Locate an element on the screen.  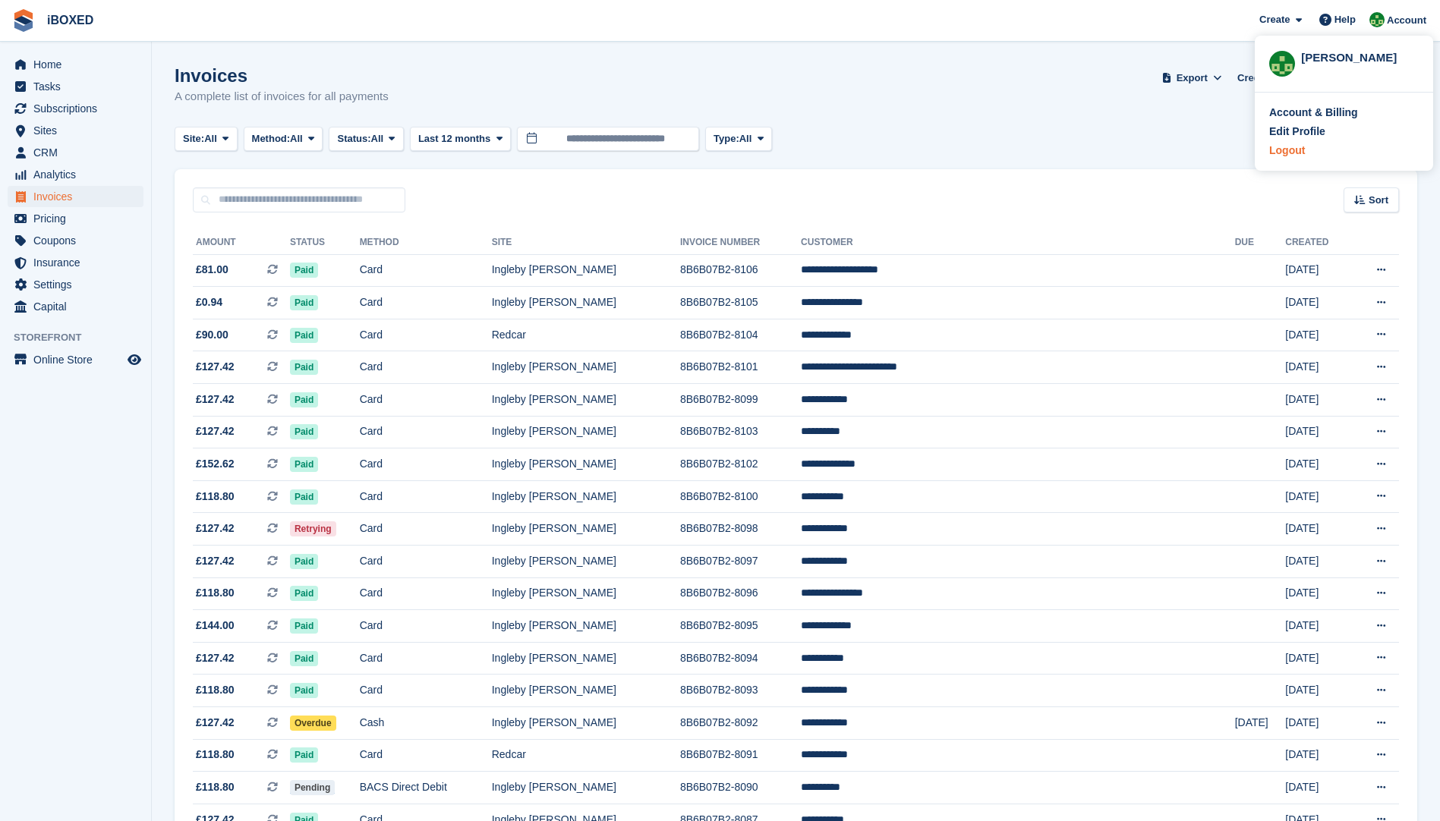
img: Amanda Forder is located at coordinates (1377, 20).